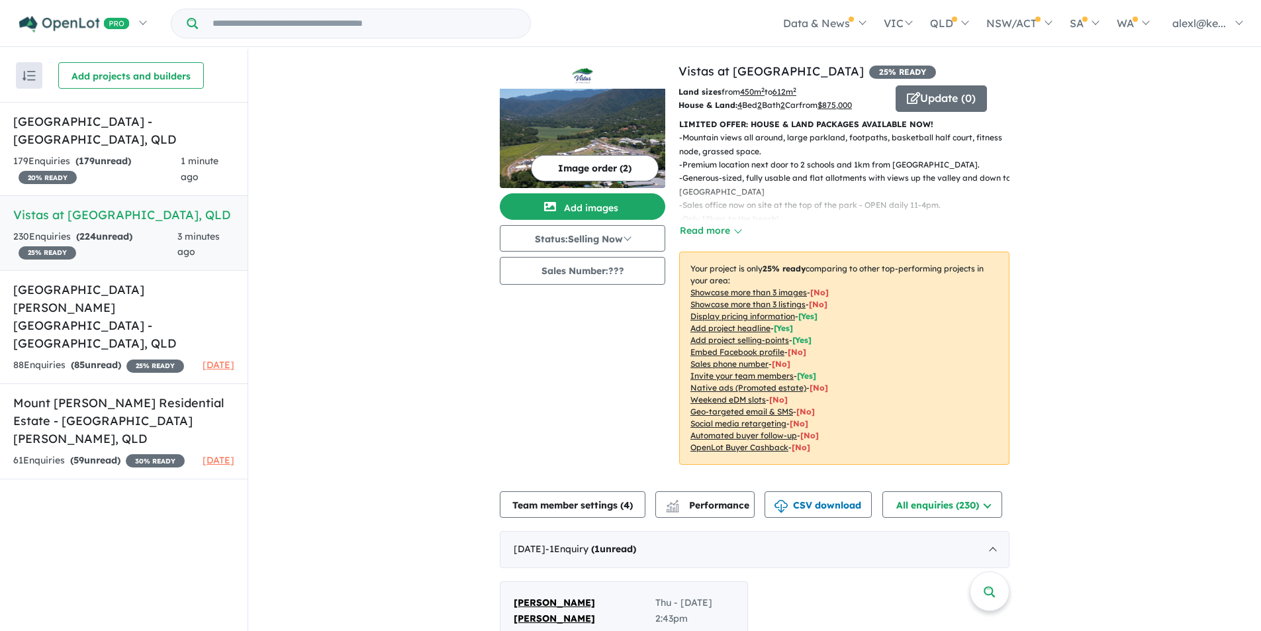 This screenshot has width=1261, height=631. What do you see at coordinates (780, 91) in the screenshot?
I see `span: to` at bounding box center [780, 91].